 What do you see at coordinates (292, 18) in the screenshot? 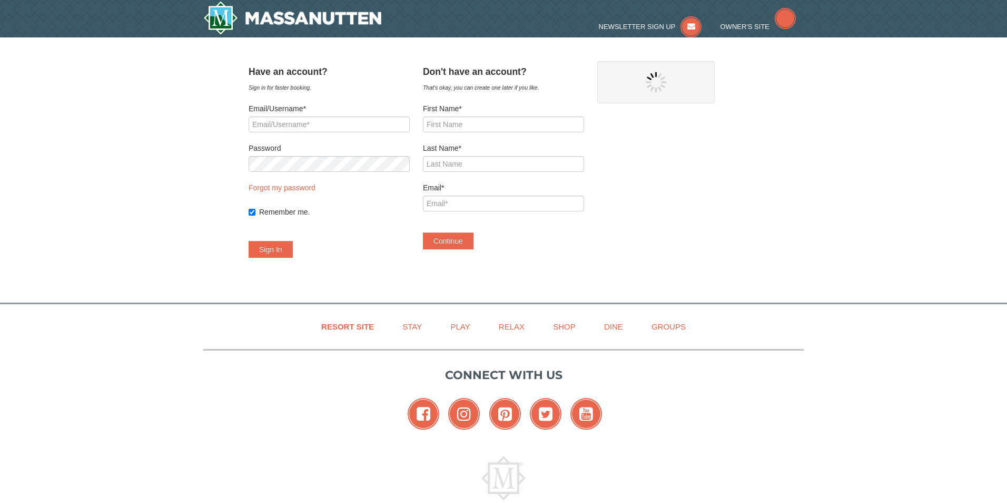
I see `a: Massanutten Resort` at bounding box center [292, 18].